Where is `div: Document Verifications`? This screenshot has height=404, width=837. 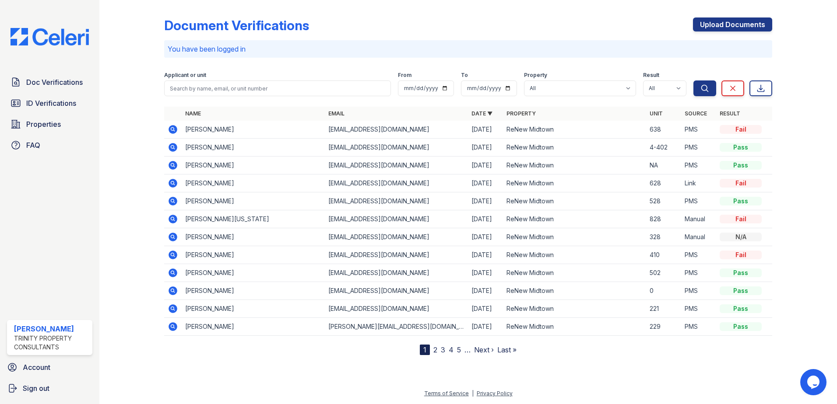 div: Document Verifications is located at coordinates (236, 25).